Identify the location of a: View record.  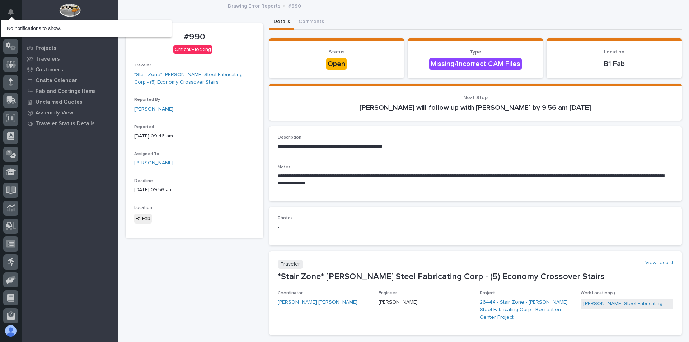
(659, 263).